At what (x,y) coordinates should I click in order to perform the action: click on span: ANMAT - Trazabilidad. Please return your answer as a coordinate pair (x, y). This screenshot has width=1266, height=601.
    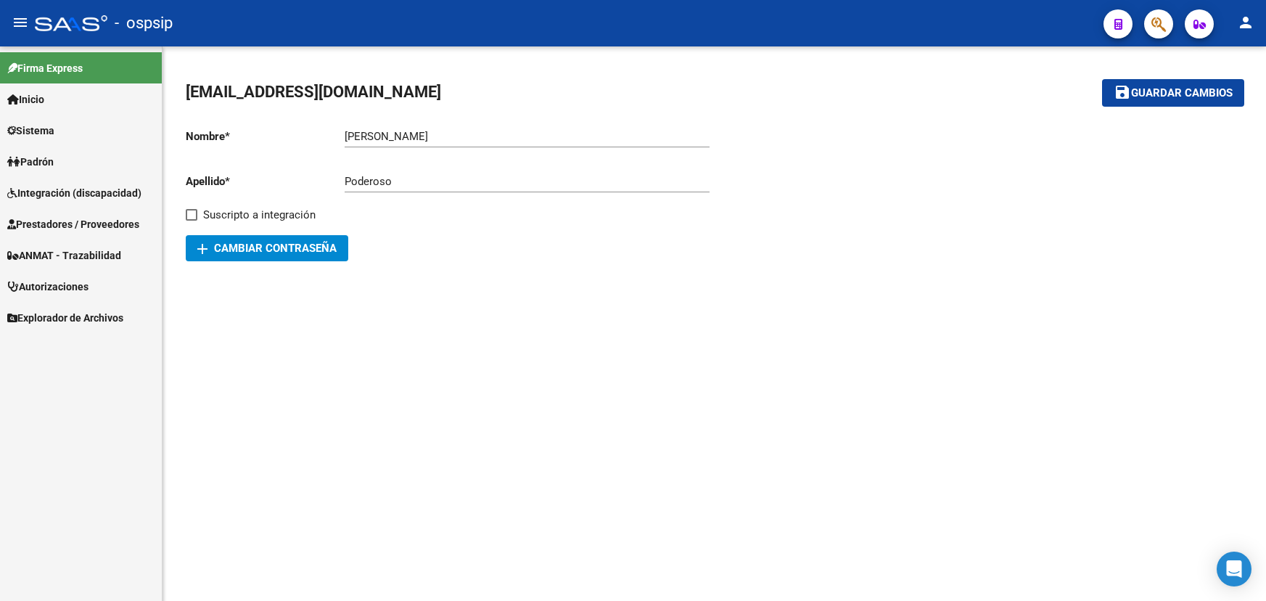
    Looking at the image, I should click on (64, 255).